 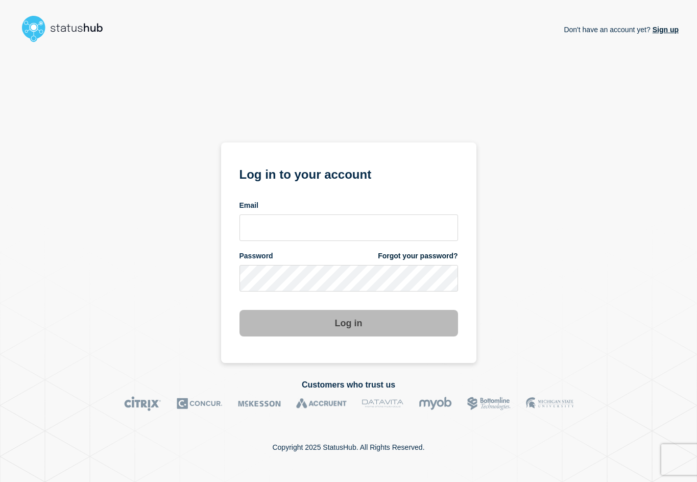 What do you see at coordinates (256, 256) in the screenshot?
I see `span: Password` at bounding box center [256, 256].